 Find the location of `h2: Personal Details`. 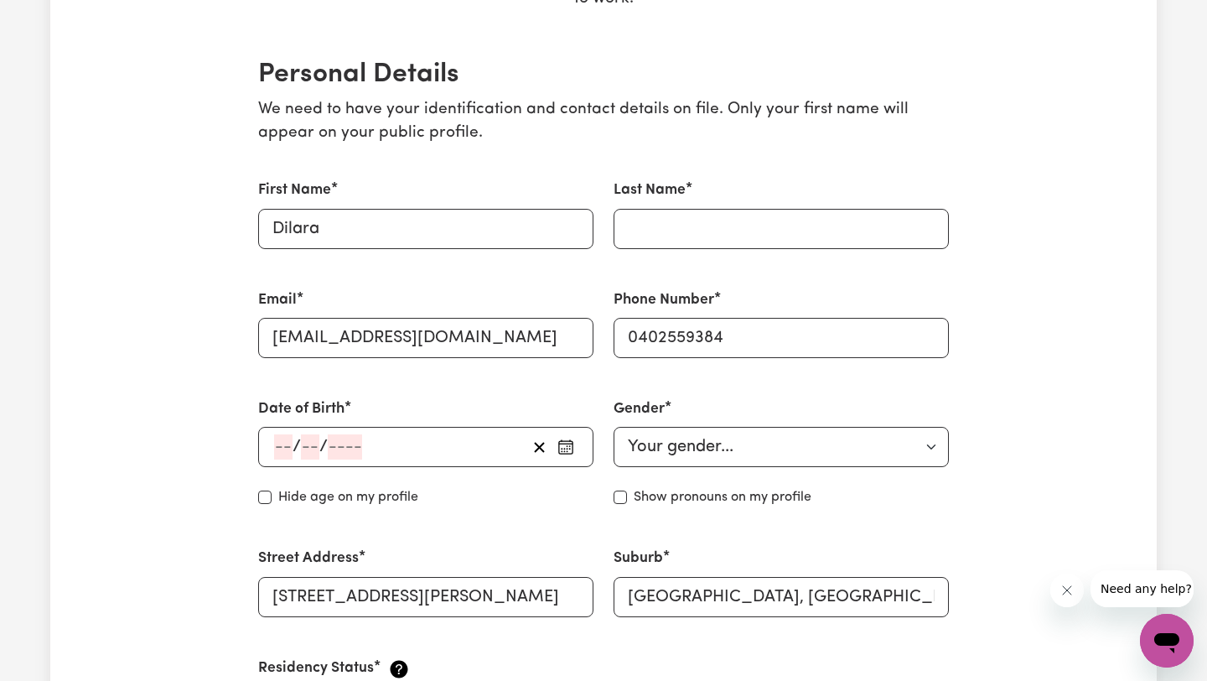

h2: Personal Details is located at coordinates (603, 75).